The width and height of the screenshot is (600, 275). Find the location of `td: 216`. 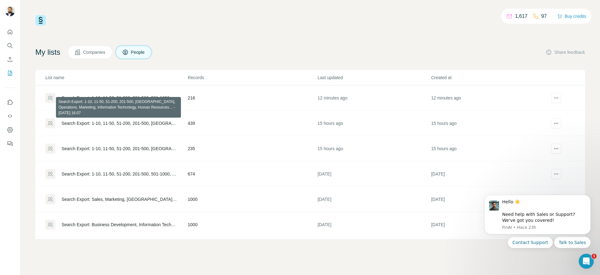

td: 216 is located at coordinates (252, 98).